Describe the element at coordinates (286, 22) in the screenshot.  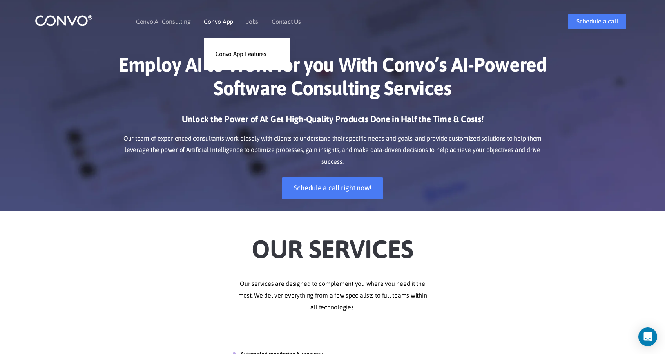
I see `a: Contact Us` at that location.